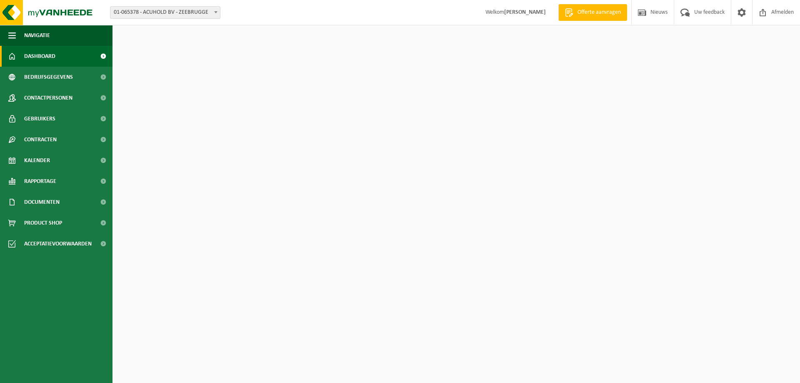  I want to click on span: Contactpersonen, so click(48, 98).